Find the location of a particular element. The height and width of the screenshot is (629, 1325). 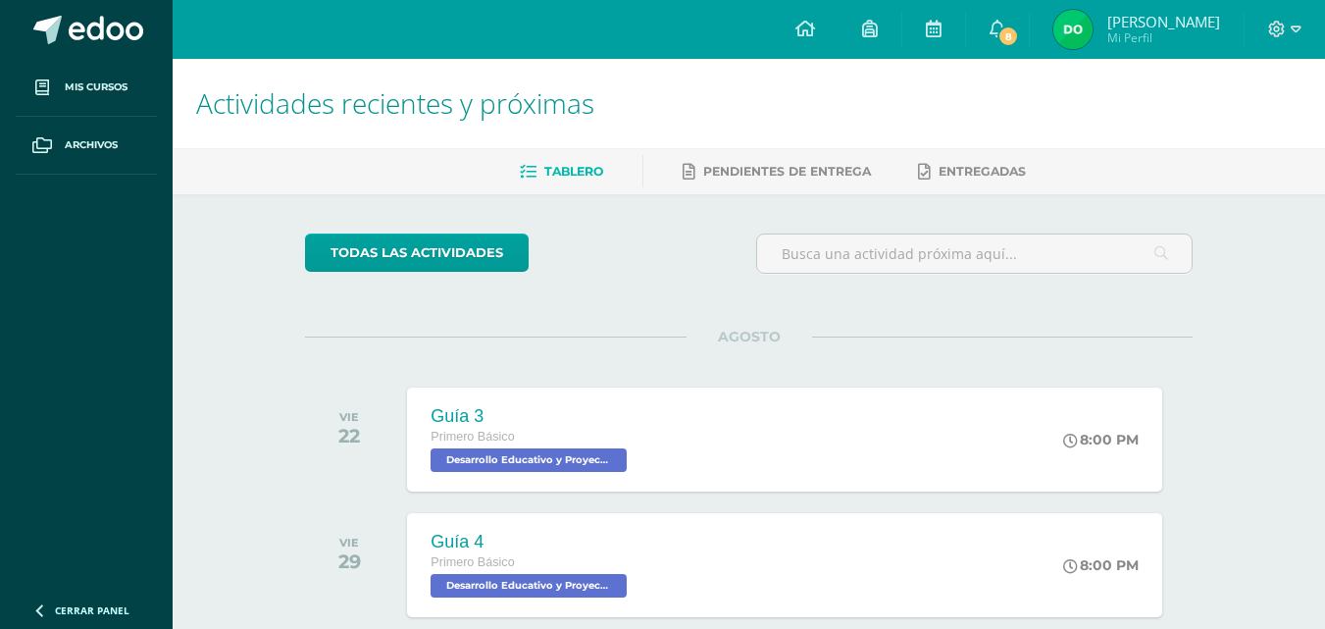

span: Mis cursos is located at coordinates (96, 87).